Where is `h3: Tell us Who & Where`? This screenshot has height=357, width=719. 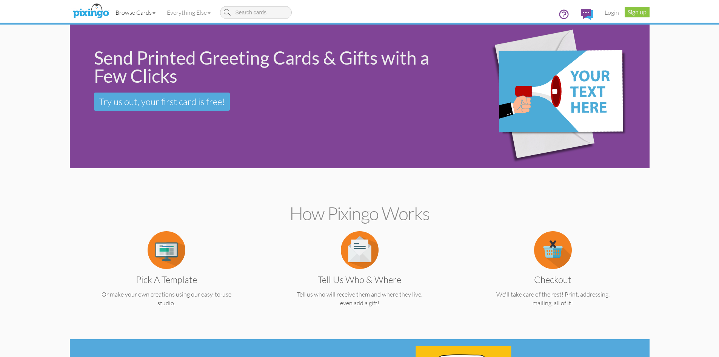
h3: Tell us Who & Where is located at coordinates (360, 279).